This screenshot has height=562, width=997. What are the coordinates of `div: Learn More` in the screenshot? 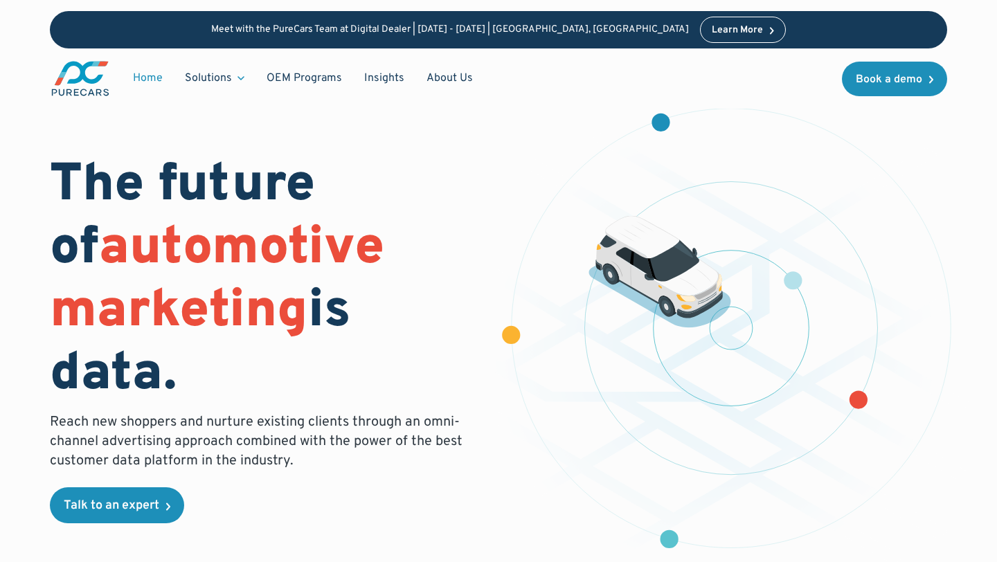 It's located at (737, 30).